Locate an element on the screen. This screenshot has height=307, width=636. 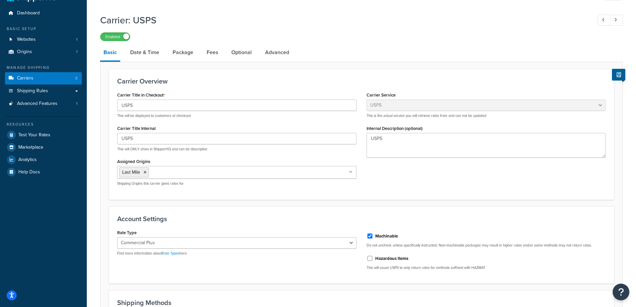
li: Carriers is located at coordinates (43, 78).